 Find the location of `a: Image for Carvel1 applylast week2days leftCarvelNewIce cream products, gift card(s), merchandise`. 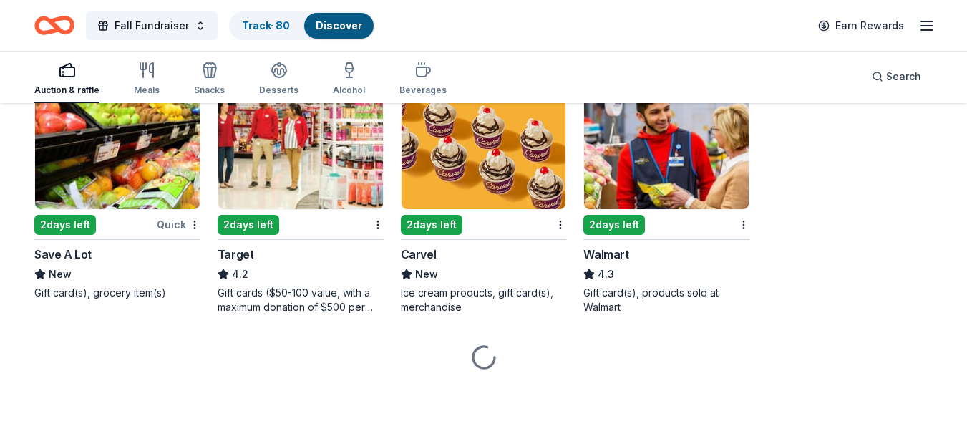

a: Image for Carvel1 applylast week2days leftCarvelNewIce cream products, gift card(s), merchandise is located at coordinates (484, 193).